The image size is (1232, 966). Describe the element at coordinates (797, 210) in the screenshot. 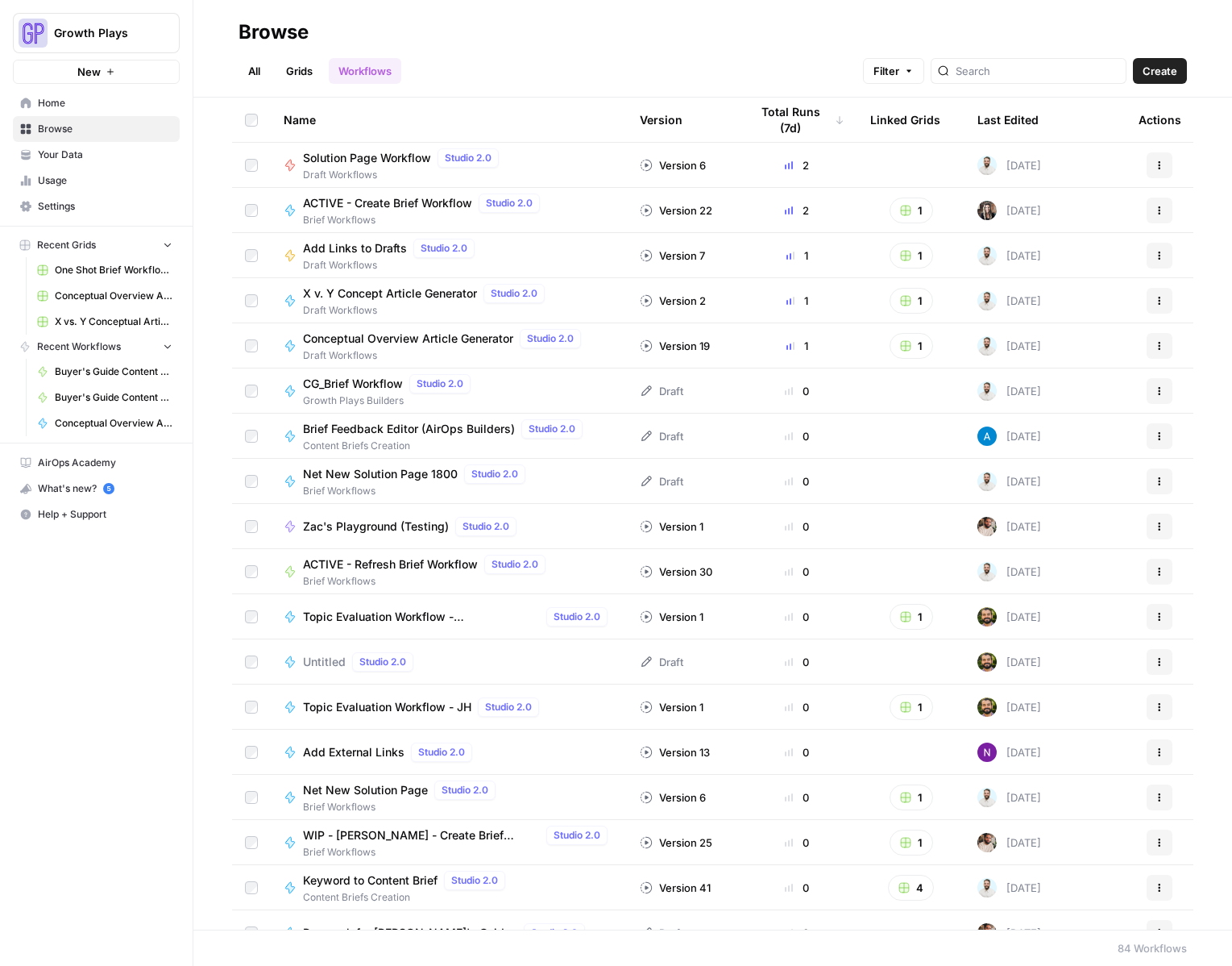

I see `div: 2` at that location.